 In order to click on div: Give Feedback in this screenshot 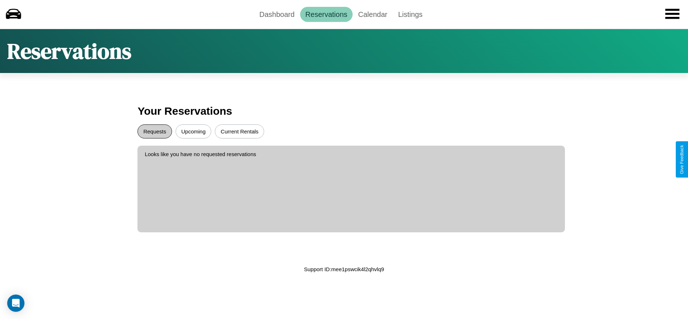, I will do `click(682, 160)`.